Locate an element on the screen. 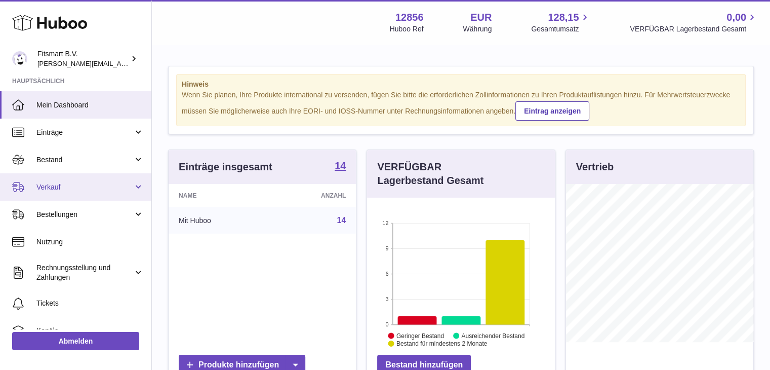 This screenshot has height=370, width=770. span: Einträge is located at coordinates (85, 132).